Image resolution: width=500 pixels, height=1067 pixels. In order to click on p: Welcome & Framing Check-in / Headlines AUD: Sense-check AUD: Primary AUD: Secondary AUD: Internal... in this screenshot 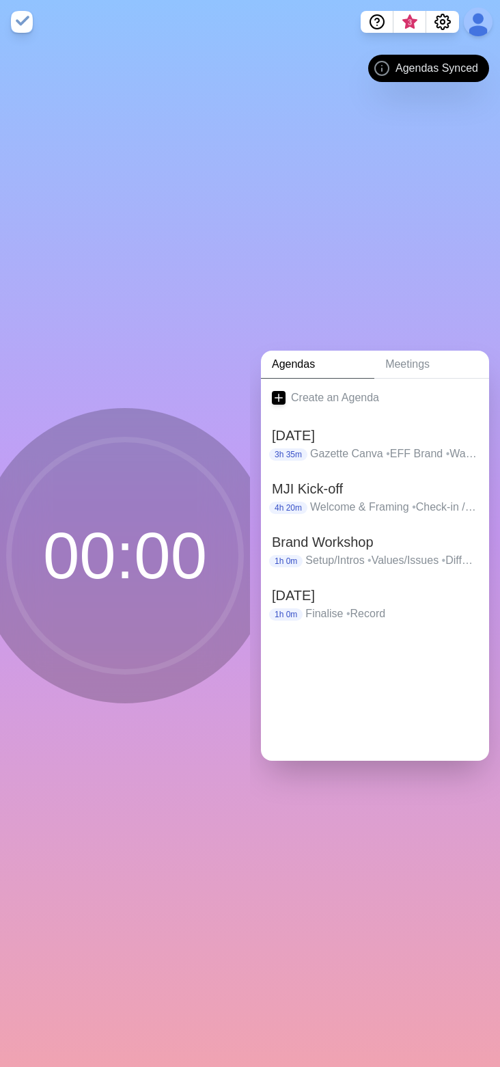, I will do `click(394, 507)`.